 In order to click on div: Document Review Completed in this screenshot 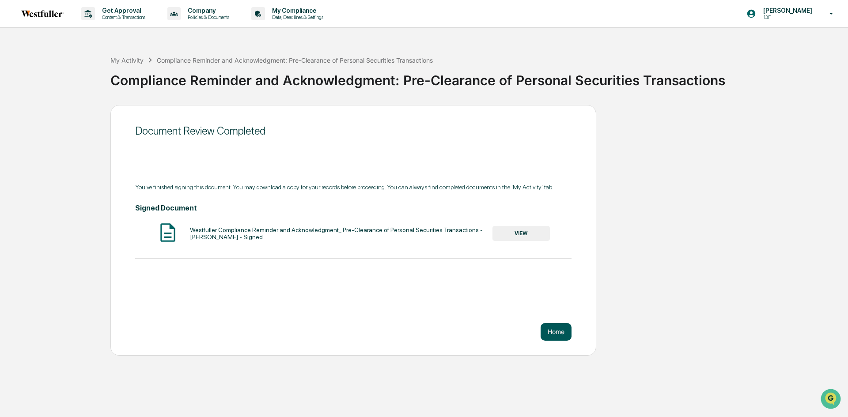, I will do `click(353, 131)`.